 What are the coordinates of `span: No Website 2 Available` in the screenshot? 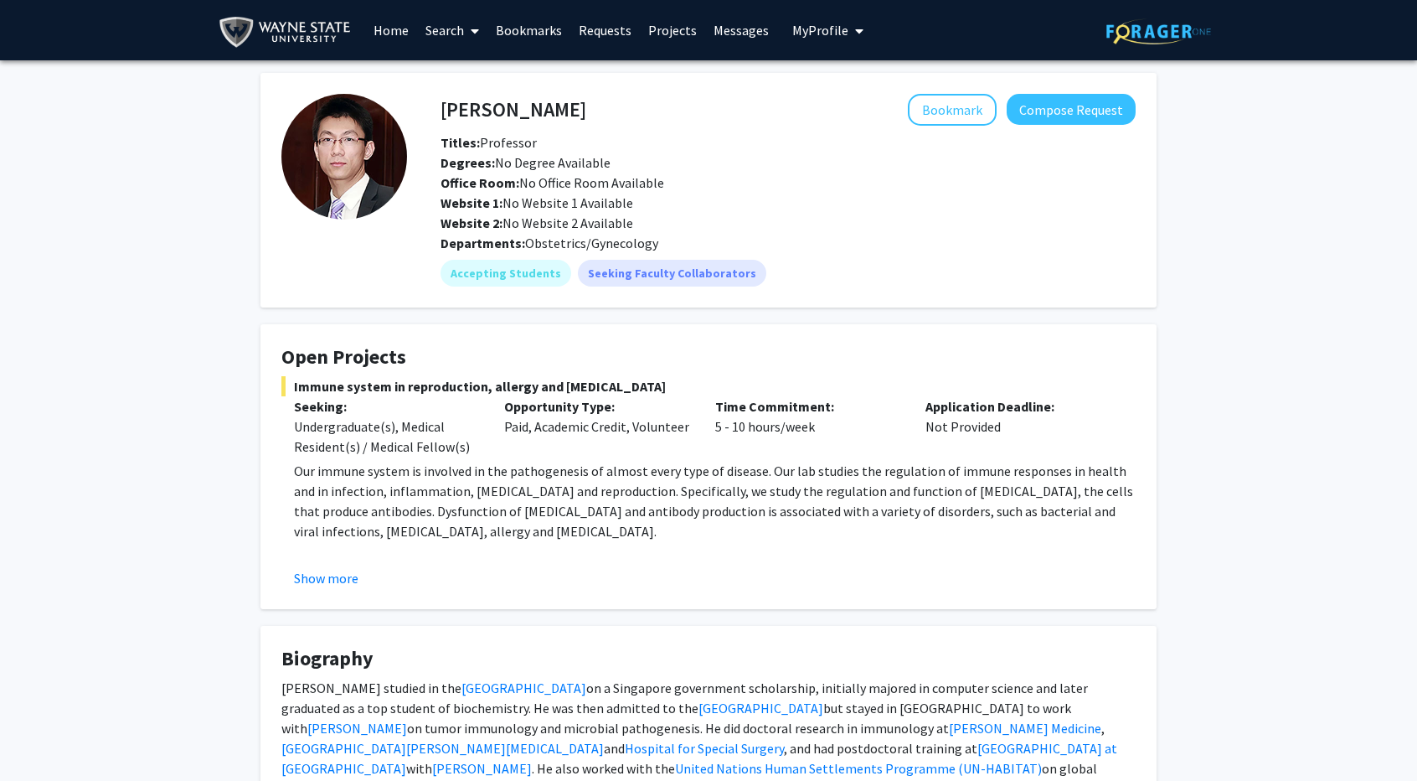 It's located at (537, 223).